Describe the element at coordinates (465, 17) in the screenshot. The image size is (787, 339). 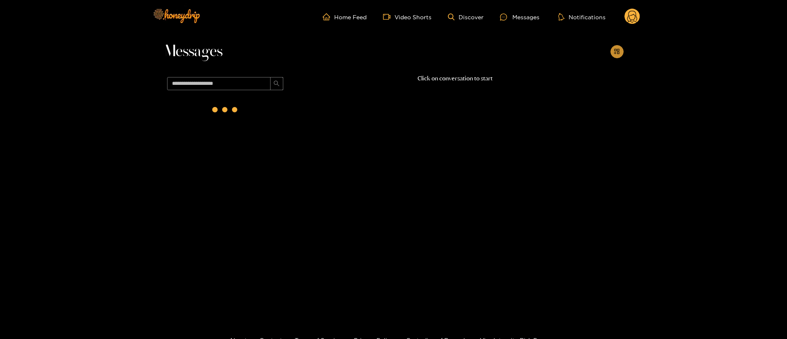
I see `a: Discover` at that location.